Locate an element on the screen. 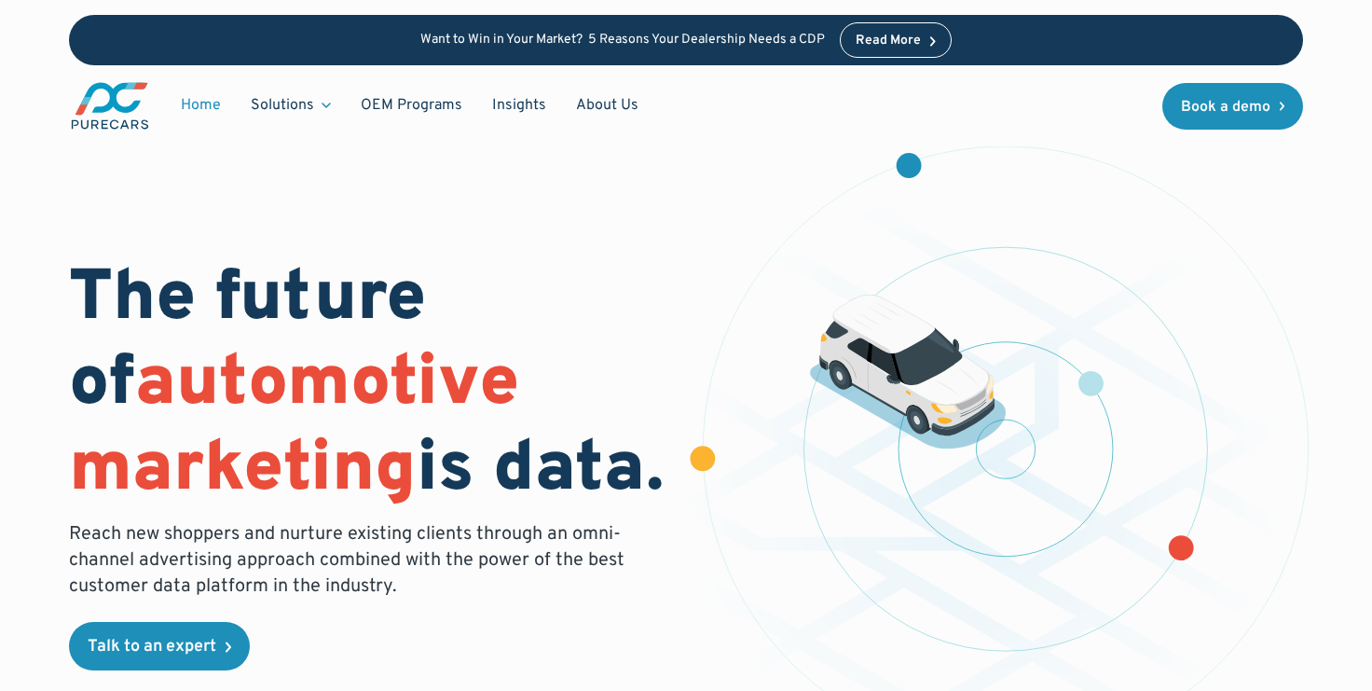  div: Talk to an expert is located at coordinates (152, 647).